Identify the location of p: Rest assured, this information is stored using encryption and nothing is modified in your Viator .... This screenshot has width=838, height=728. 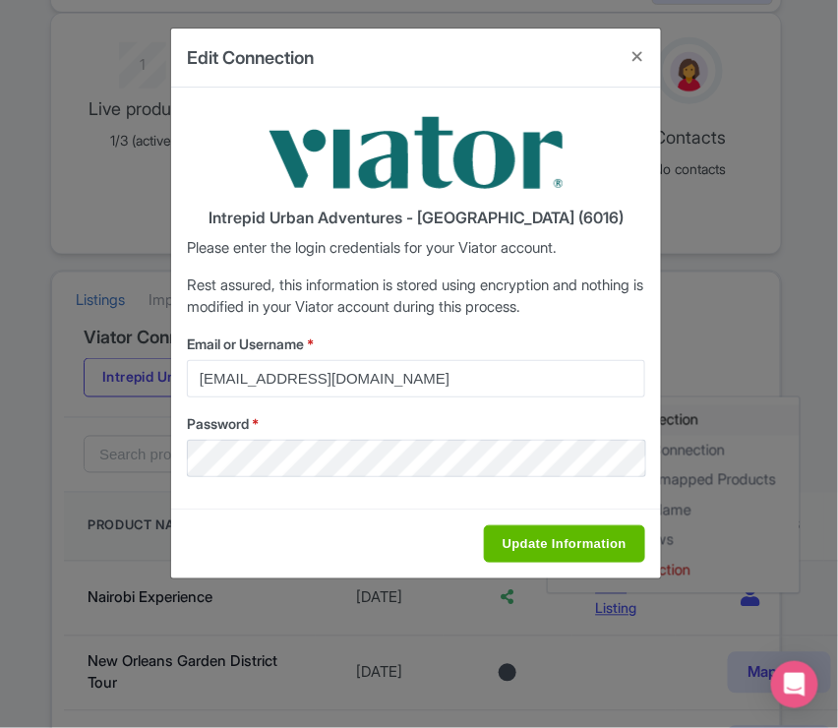
(416, 296).